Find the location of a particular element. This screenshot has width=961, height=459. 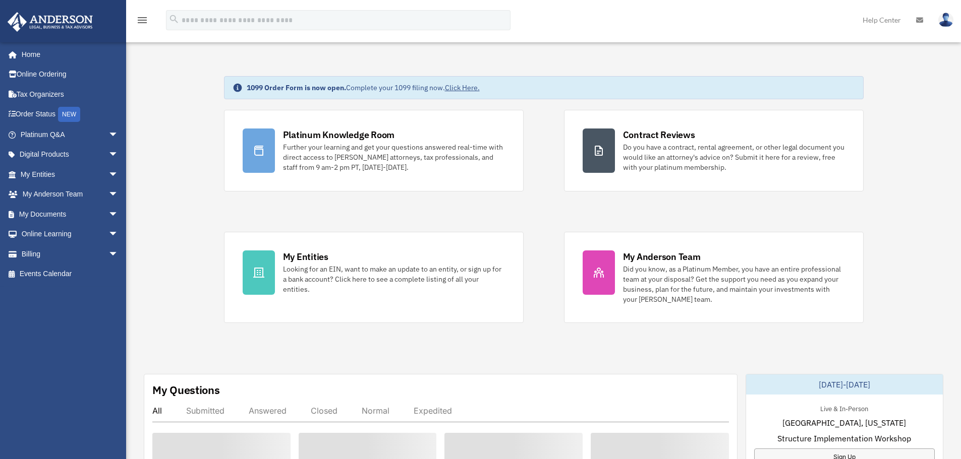

a: My Documentsarrow_drop_down is located at coordinates (70, 214).